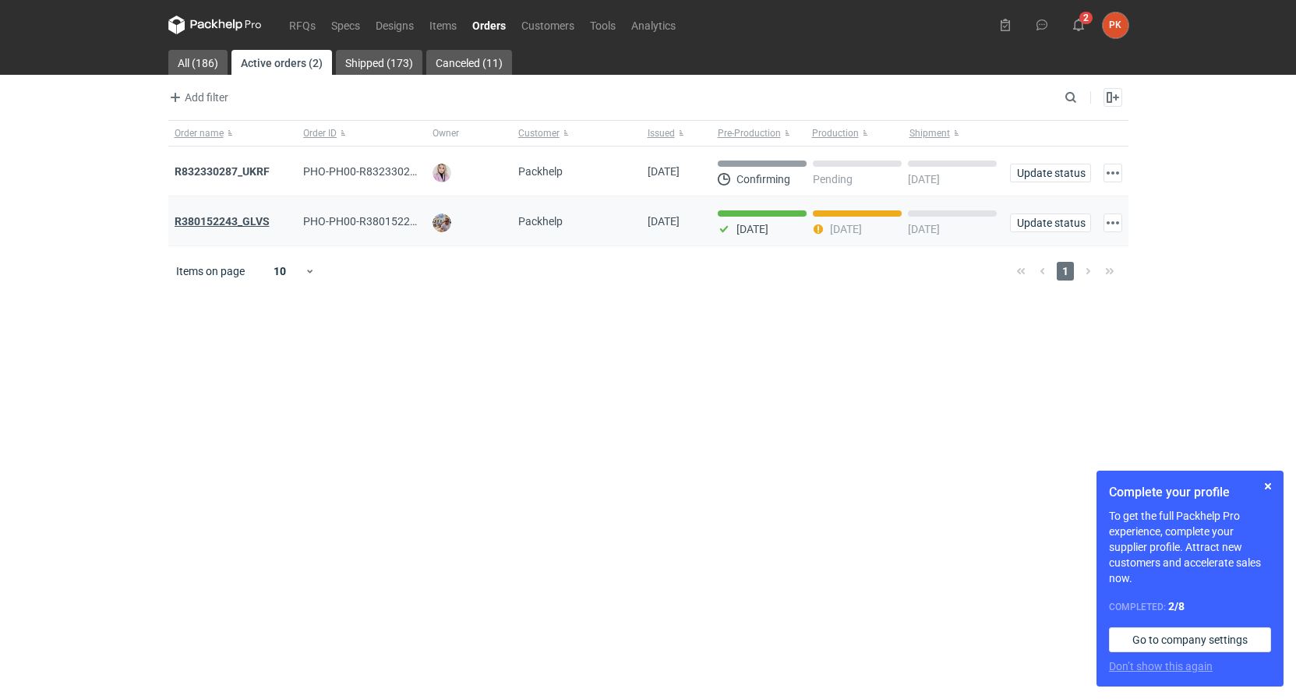 The width and height of the screenshot is (1296, 699). What do you see at coordinates (1115, 25) in the screenshot?
I see `figcaption: PK` at bounding box center [1115, 25].